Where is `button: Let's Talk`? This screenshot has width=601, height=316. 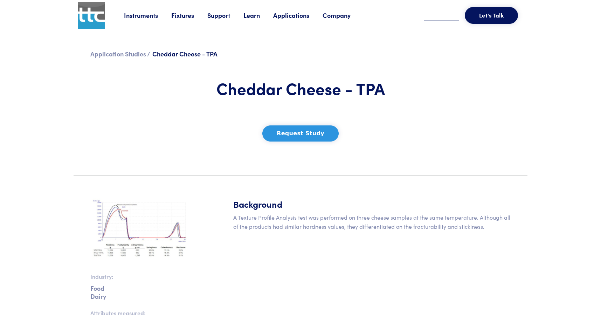
button: Let's Talk is located at coordinates (491, 15).